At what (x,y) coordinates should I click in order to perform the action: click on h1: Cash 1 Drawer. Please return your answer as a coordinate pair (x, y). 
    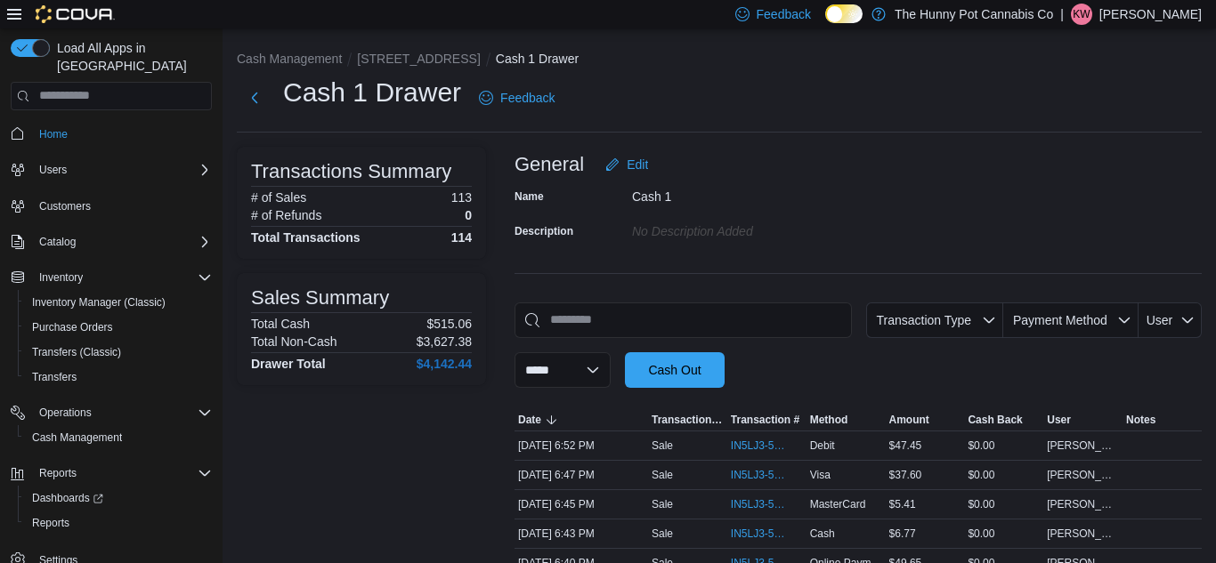
    Looking at the image, I should click on (372, 93).